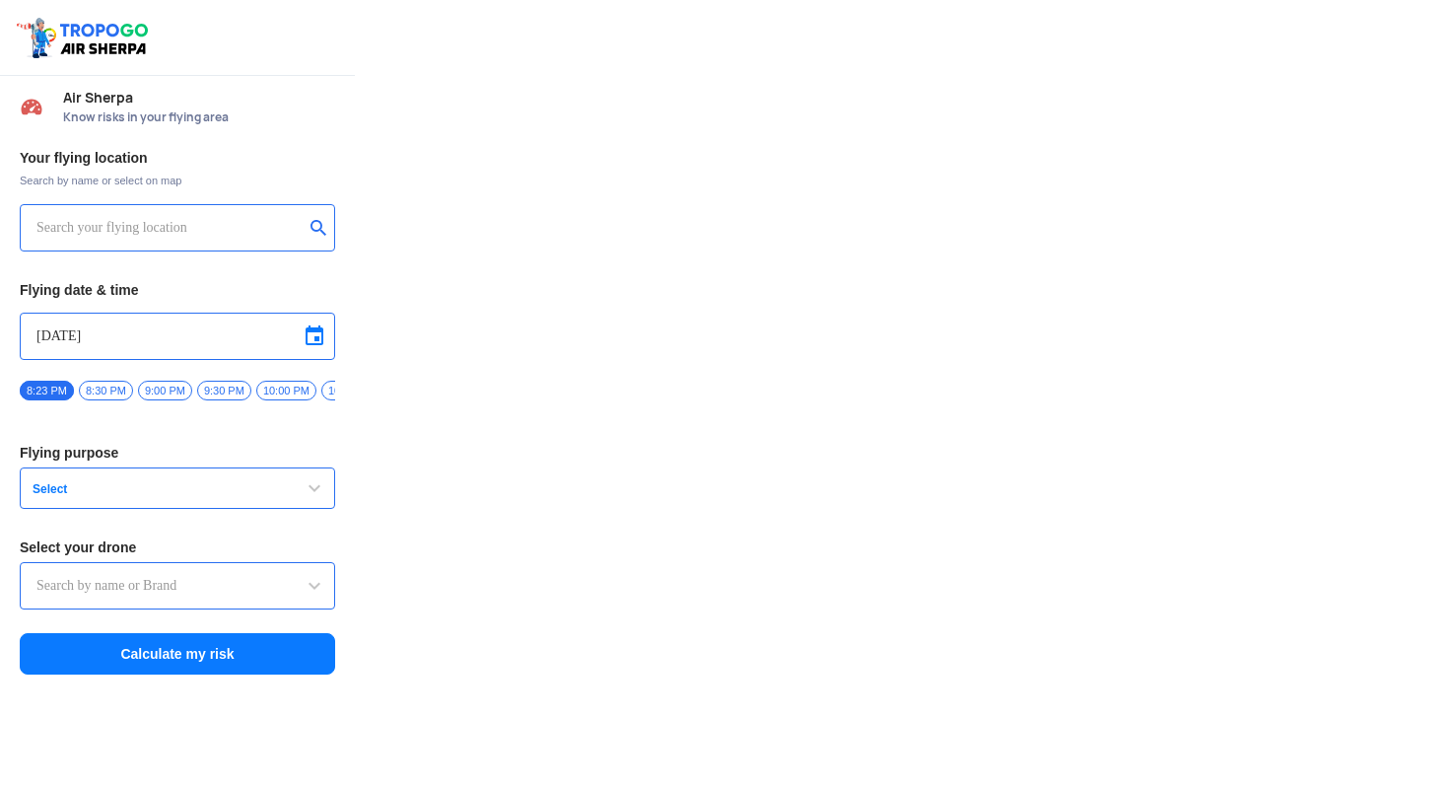 The width and height of the screenshot is (1449, 790). Describe the element at coordinates (177, 488) in the screenshot. I see `button: Select` at that location.